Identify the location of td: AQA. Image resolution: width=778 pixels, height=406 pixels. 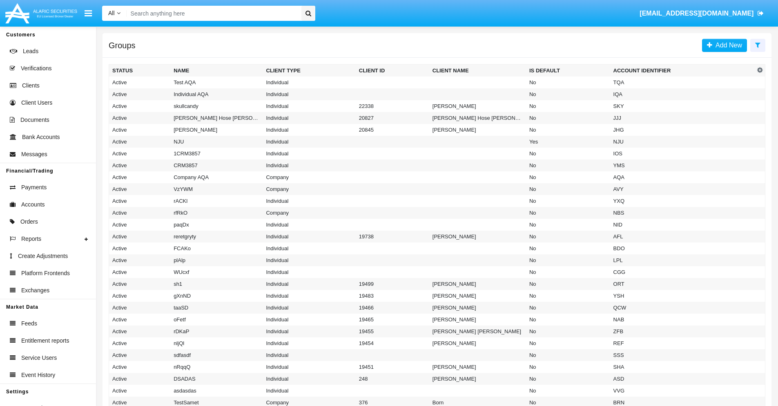
(683, 177).